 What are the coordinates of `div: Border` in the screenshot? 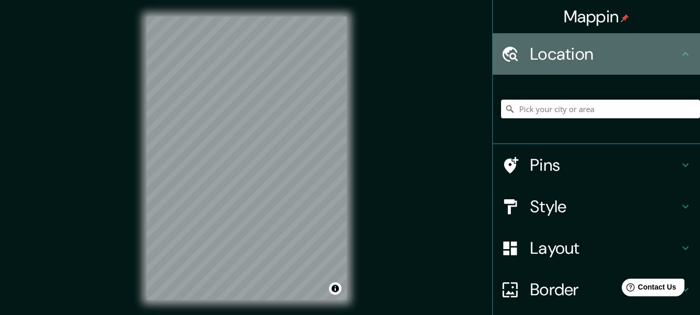 It's located at (597, 289).